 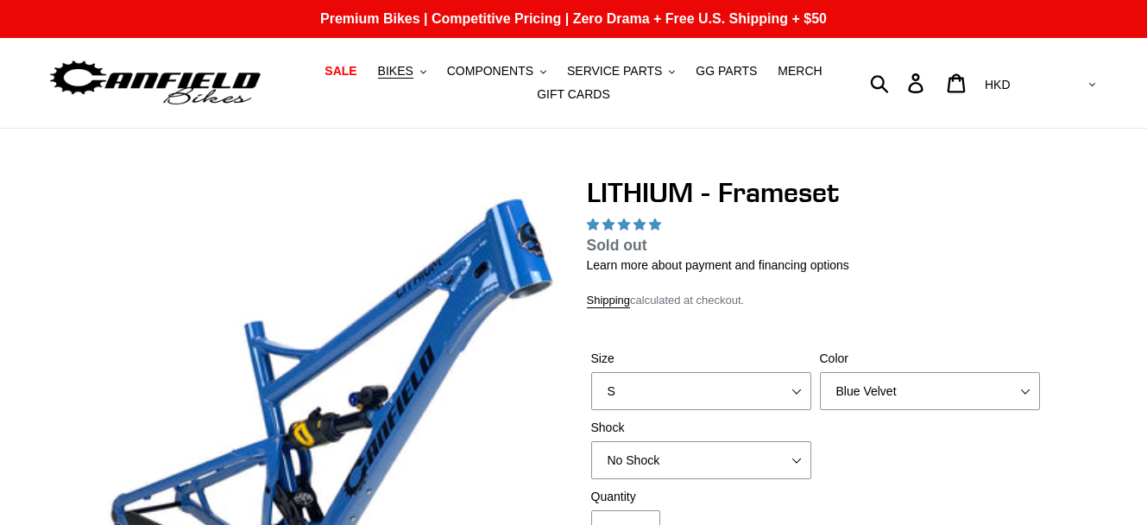 What do you see at coordinates (340, 71) in the screenshot?
I see `a: SALE` at bounding box center [340, 71].